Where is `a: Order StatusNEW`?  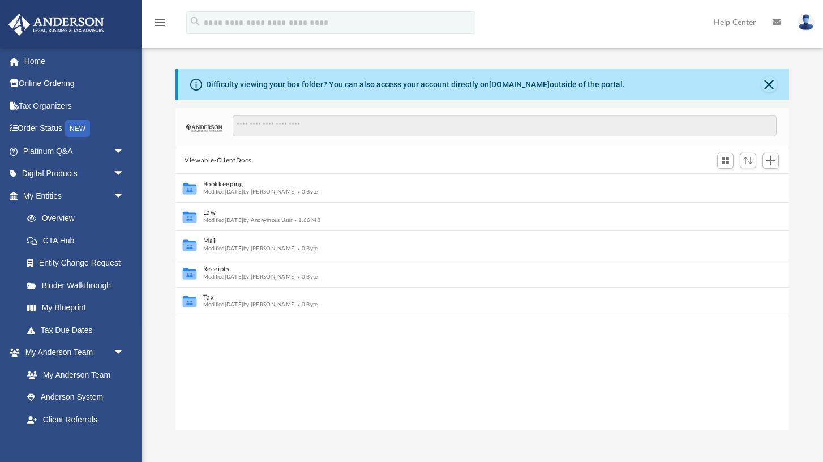 a: Order StatusNEW is located at coordinates (75, 128).